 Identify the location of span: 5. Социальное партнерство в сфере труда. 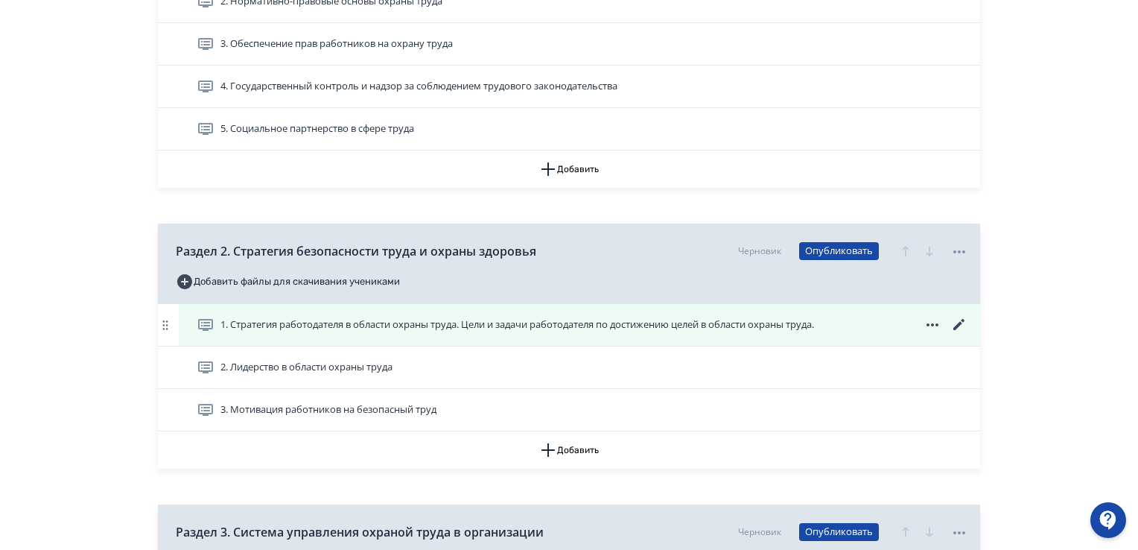
(317, 129).